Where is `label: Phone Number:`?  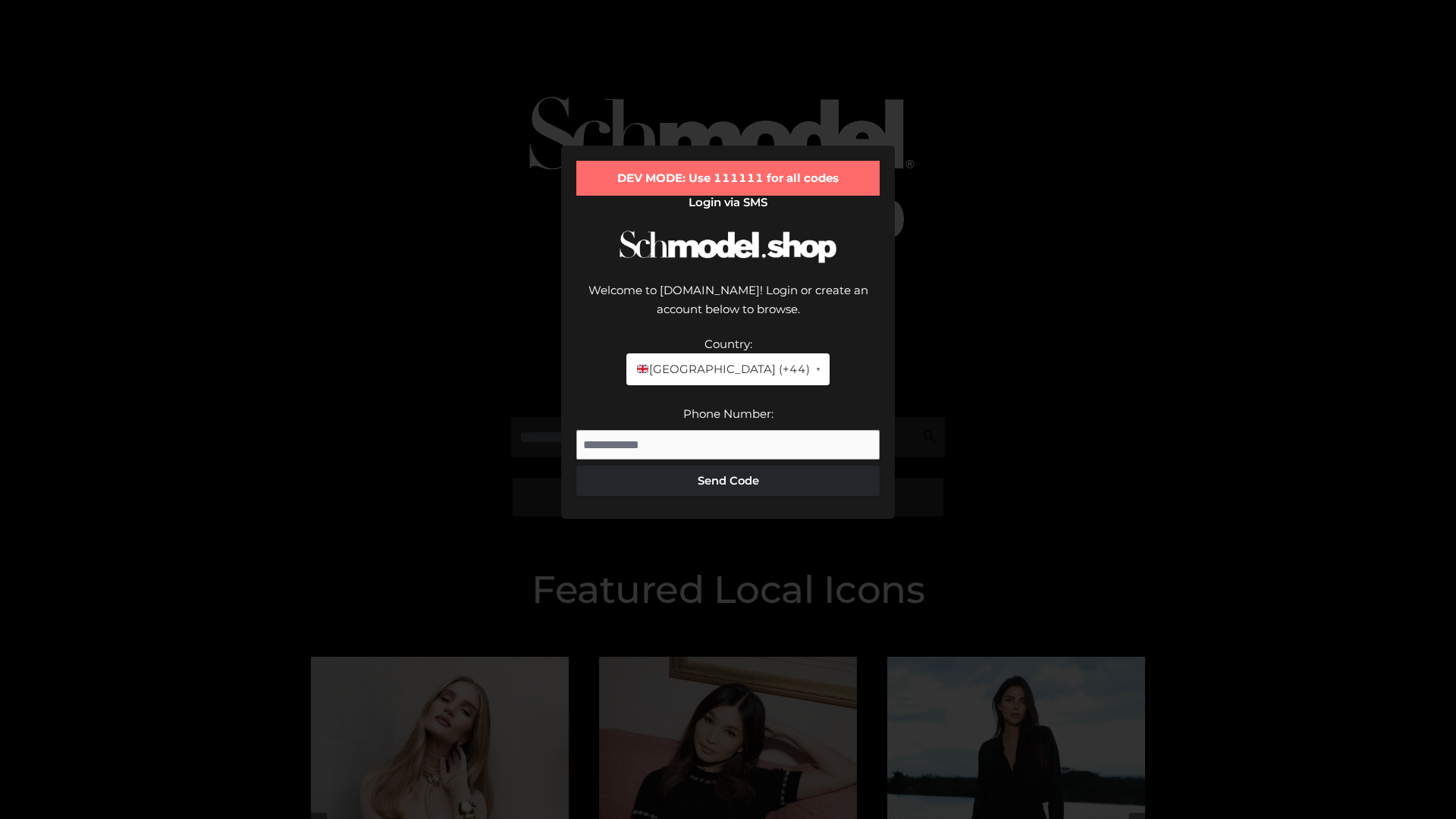
label: Phone Number: is located at coordinates (728, 413).